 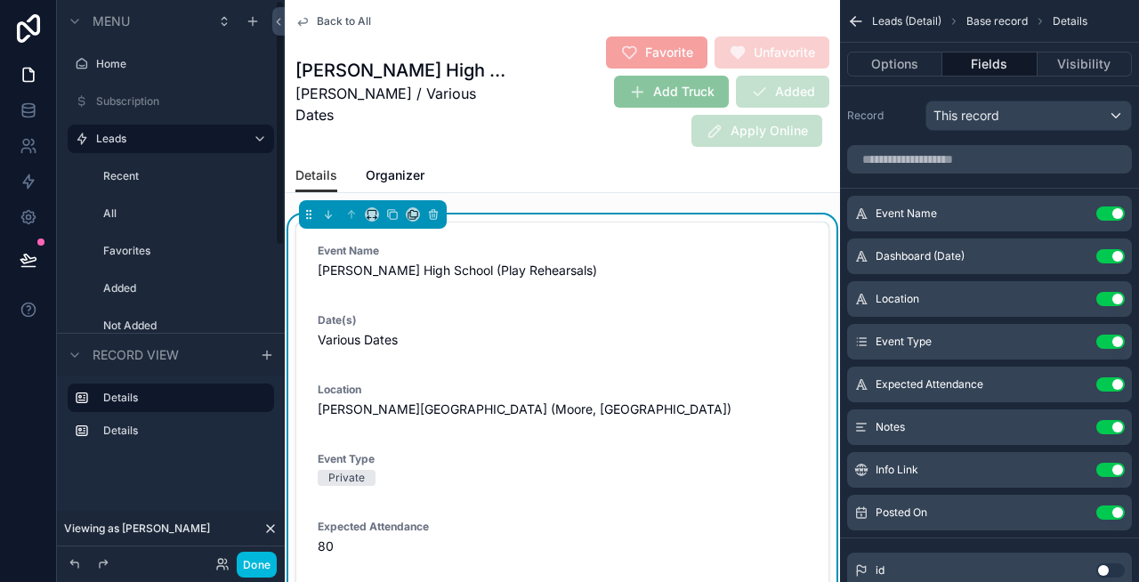 What do you see at coordinates (333, 21) in the screenshot?
I see `a: Back to All` at bounding box center [333, 21].